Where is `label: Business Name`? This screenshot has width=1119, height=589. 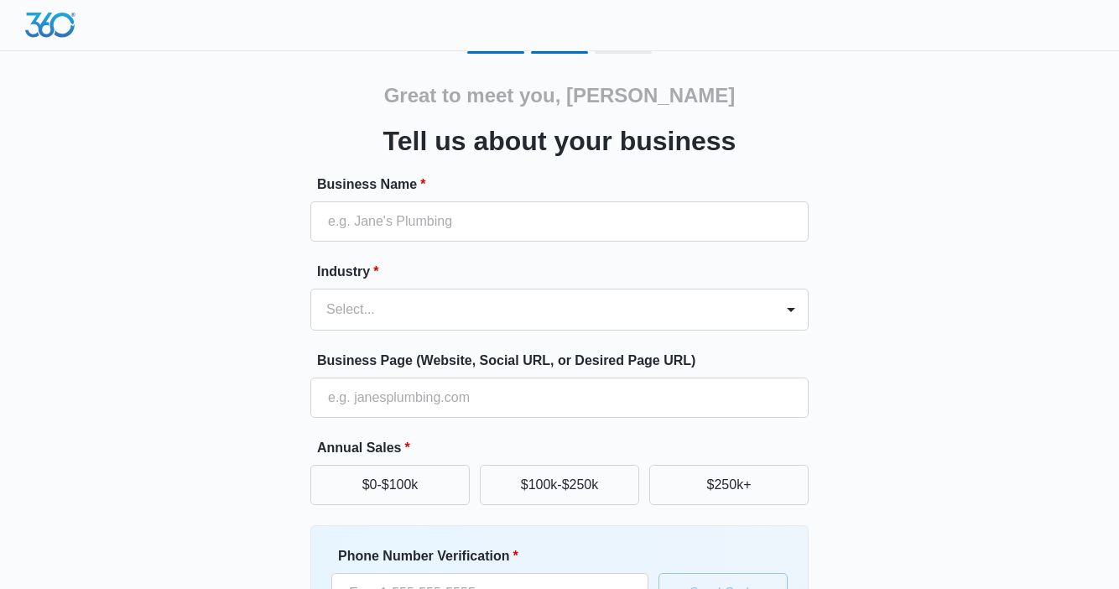 label: Business Name is located at coordinates (566, 185).